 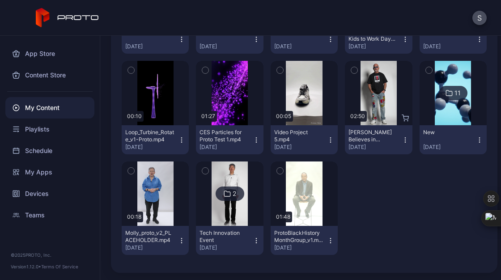 What do you see at coordinates (50, 75) in the screenshot?
I see `a: Content Store` at bounding box center [50, 75].